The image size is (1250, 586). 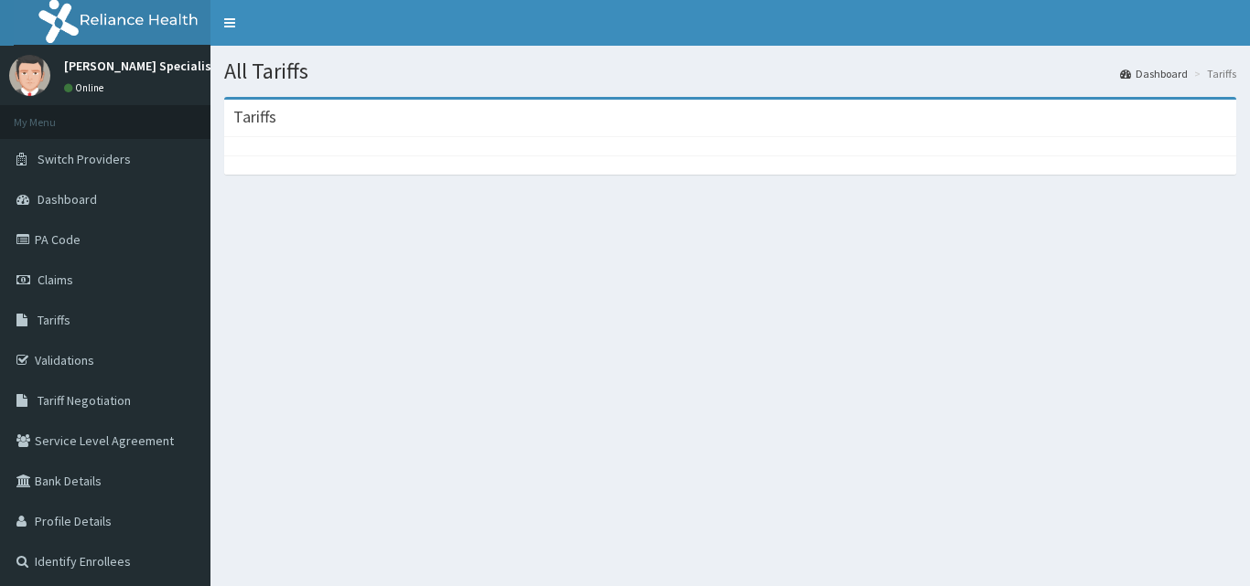 I want to click on span: Tariff Negotiation, so click(x=84, y=401).